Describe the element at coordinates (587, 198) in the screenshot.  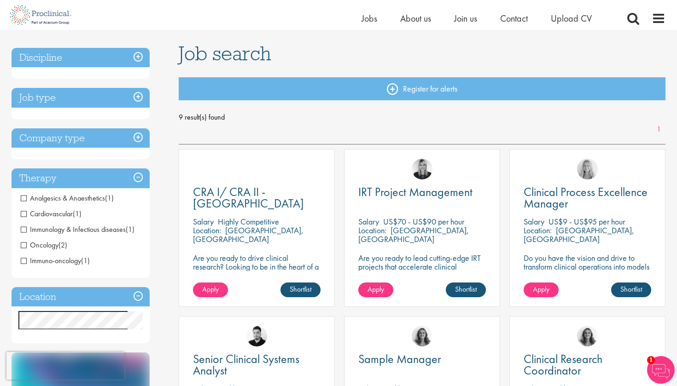
I see `a: Clinical Process Excellence Manager` at that location.